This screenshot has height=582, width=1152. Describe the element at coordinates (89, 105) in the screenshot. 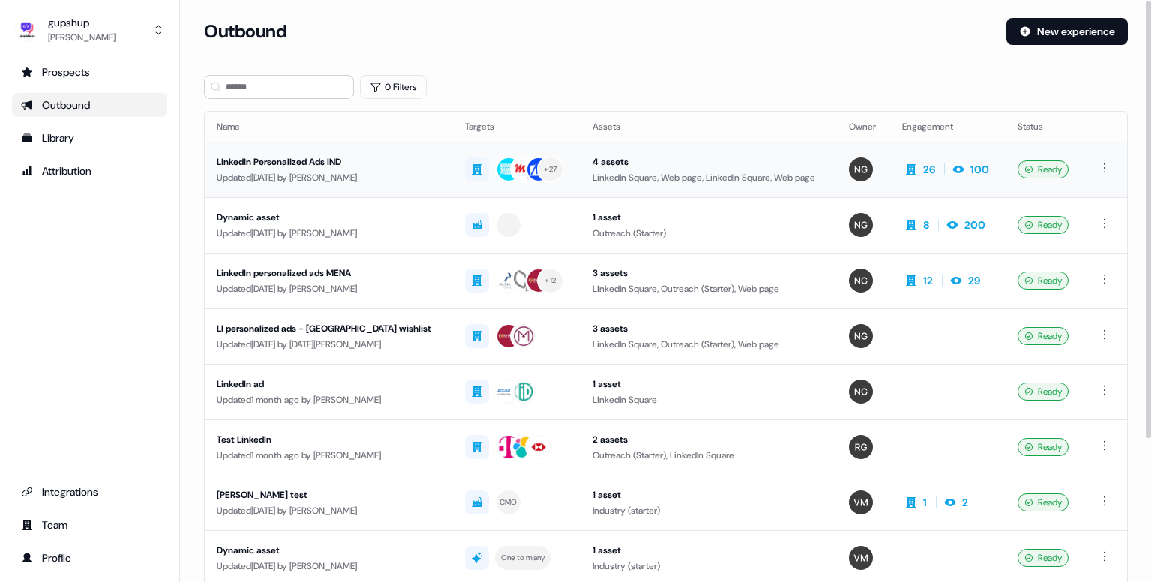

I see `div: Outbound` at that location.